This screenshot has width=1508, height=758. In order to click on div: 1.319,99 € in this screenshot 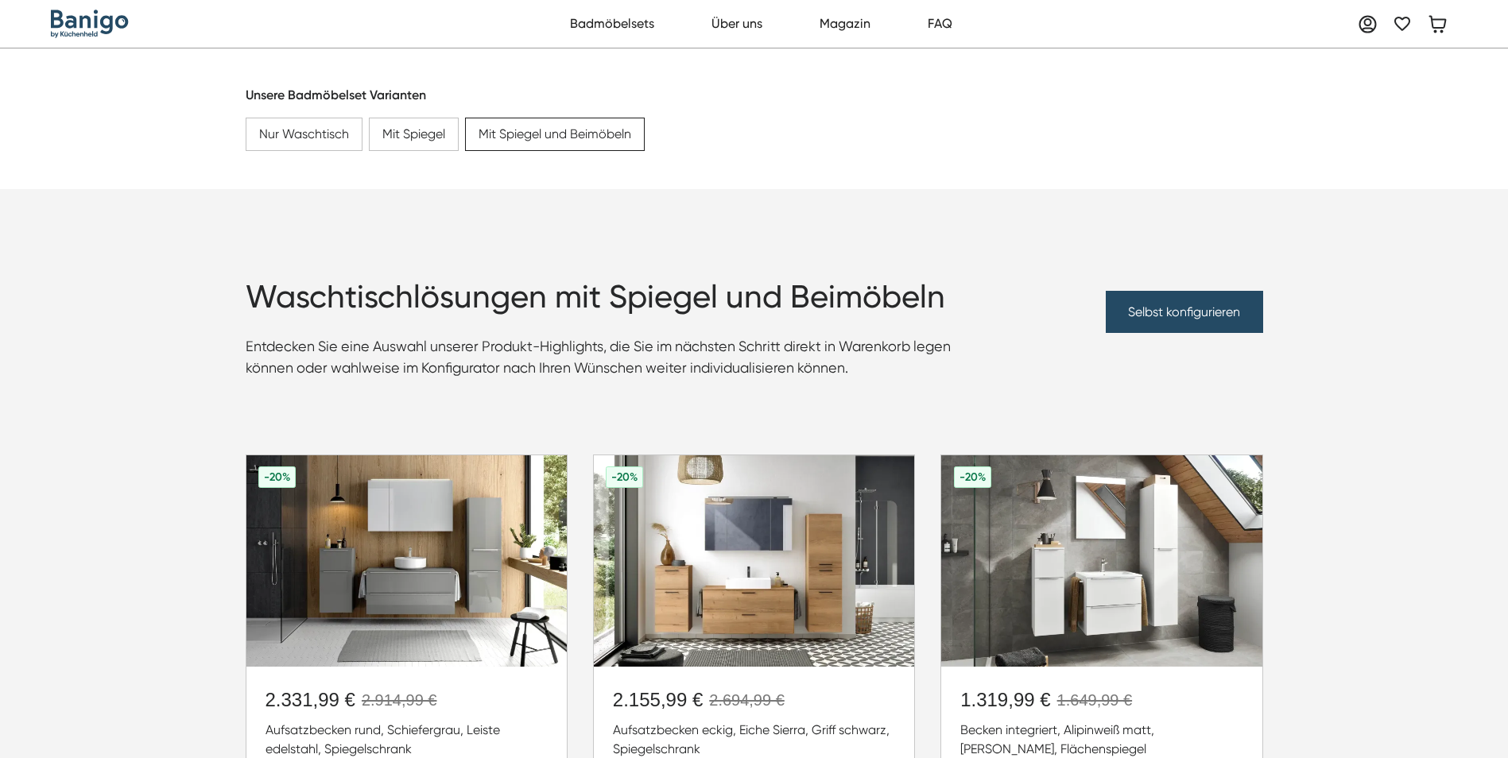, I will do `click(1005, 700)`.